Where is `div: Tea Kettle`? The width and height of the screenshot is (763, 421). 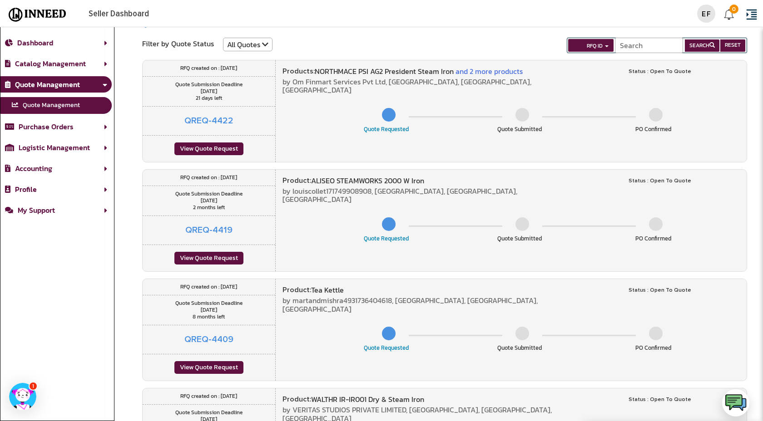
div: Tea Kettle is located at coordinates (431, 290).